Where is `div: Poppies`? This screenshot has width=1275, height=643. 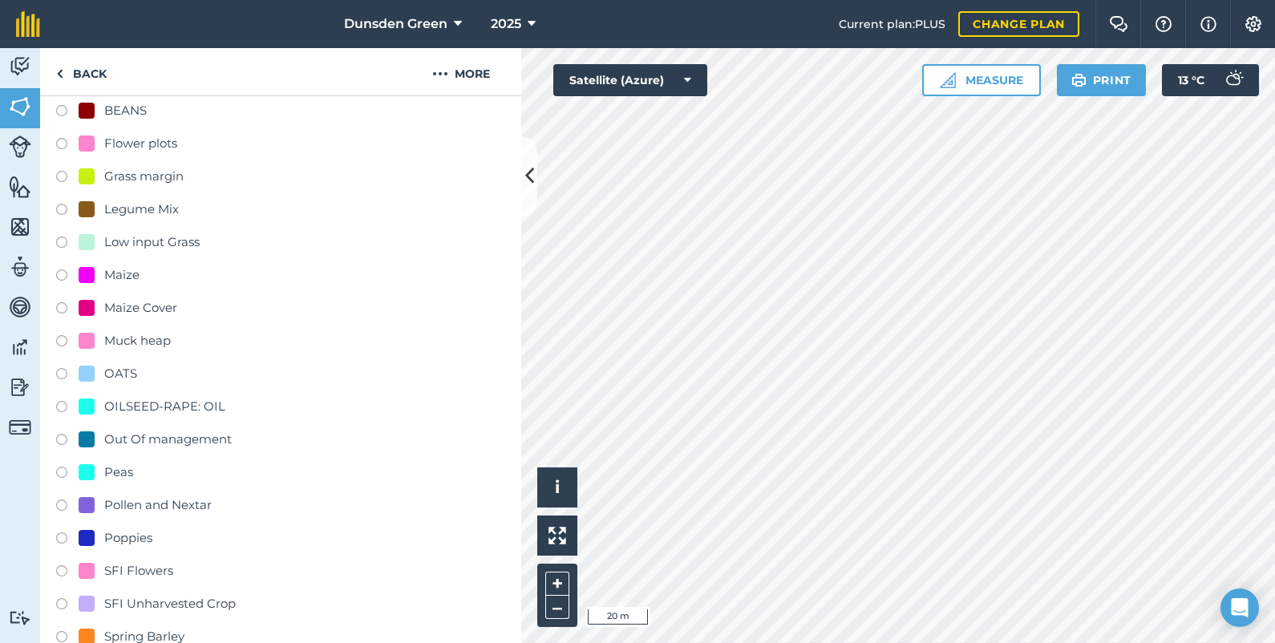 div: Poppies is located at coordinates (128, 538).